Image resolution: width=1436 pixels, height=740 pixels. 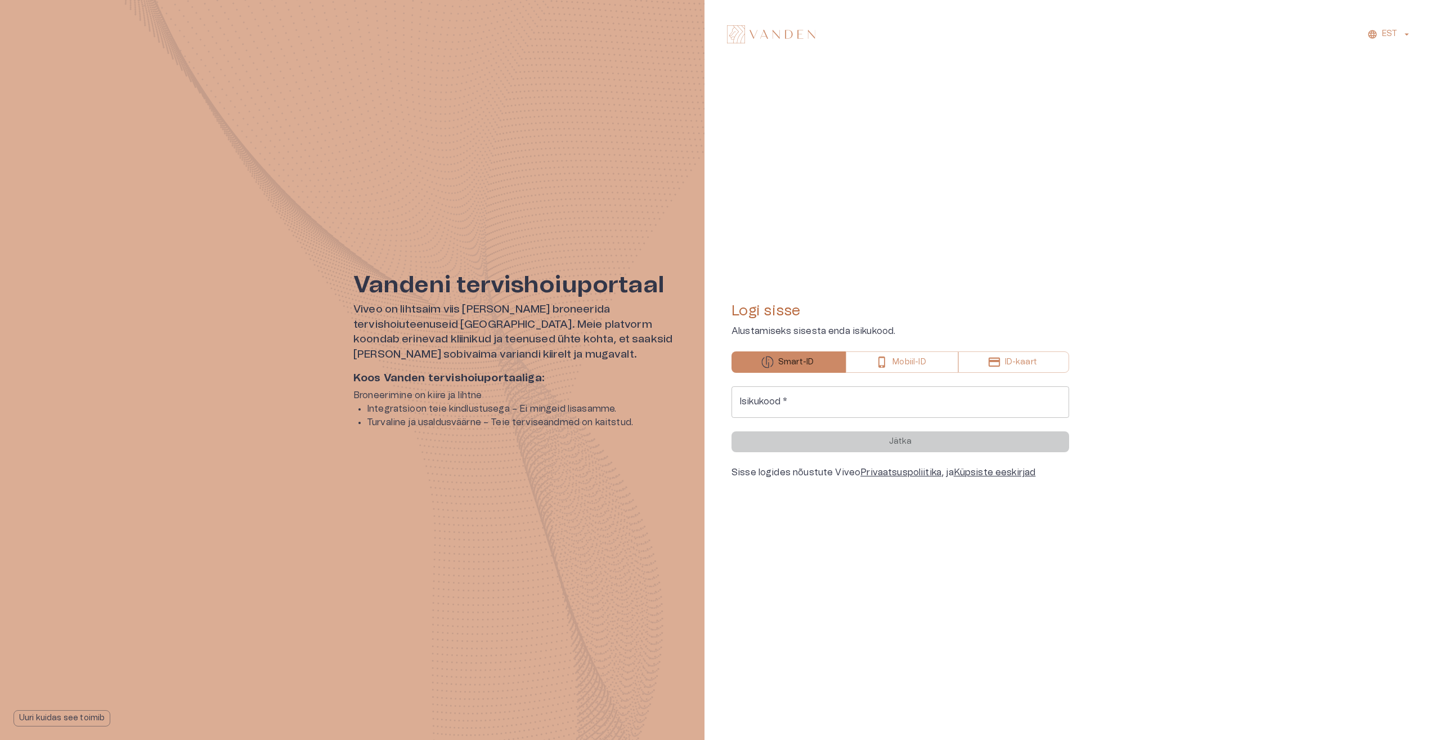 What do you see at coordinates (902, 362) in the screenshot?
I see `button: Mobiil-ID` at bounding box center [902, 362].